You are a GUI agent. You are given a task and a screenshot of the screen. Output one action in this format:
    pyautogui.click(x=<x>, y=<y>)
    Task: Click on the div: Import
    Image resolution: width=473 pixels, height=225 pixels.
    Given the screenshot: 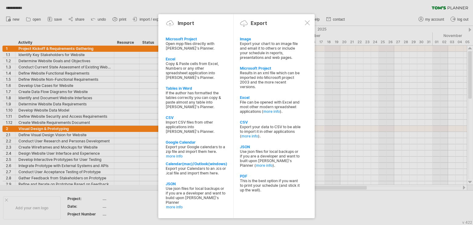 What is the action you would take?
    pyautogui.click(x=186, y=23)
    